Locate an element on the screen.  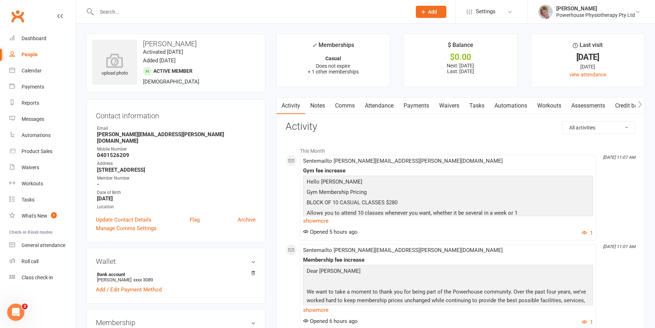
a: view attendance is located at coordinates (588, 75).